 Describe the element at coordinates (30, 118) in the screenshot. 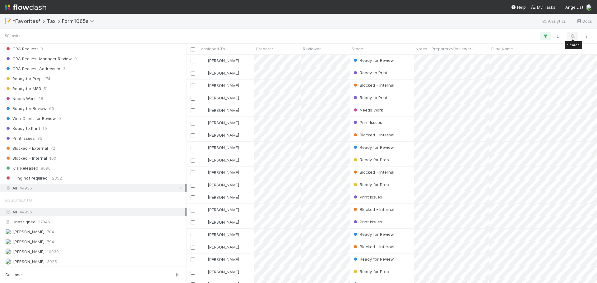

I see `span: With Client for Review` at that location.